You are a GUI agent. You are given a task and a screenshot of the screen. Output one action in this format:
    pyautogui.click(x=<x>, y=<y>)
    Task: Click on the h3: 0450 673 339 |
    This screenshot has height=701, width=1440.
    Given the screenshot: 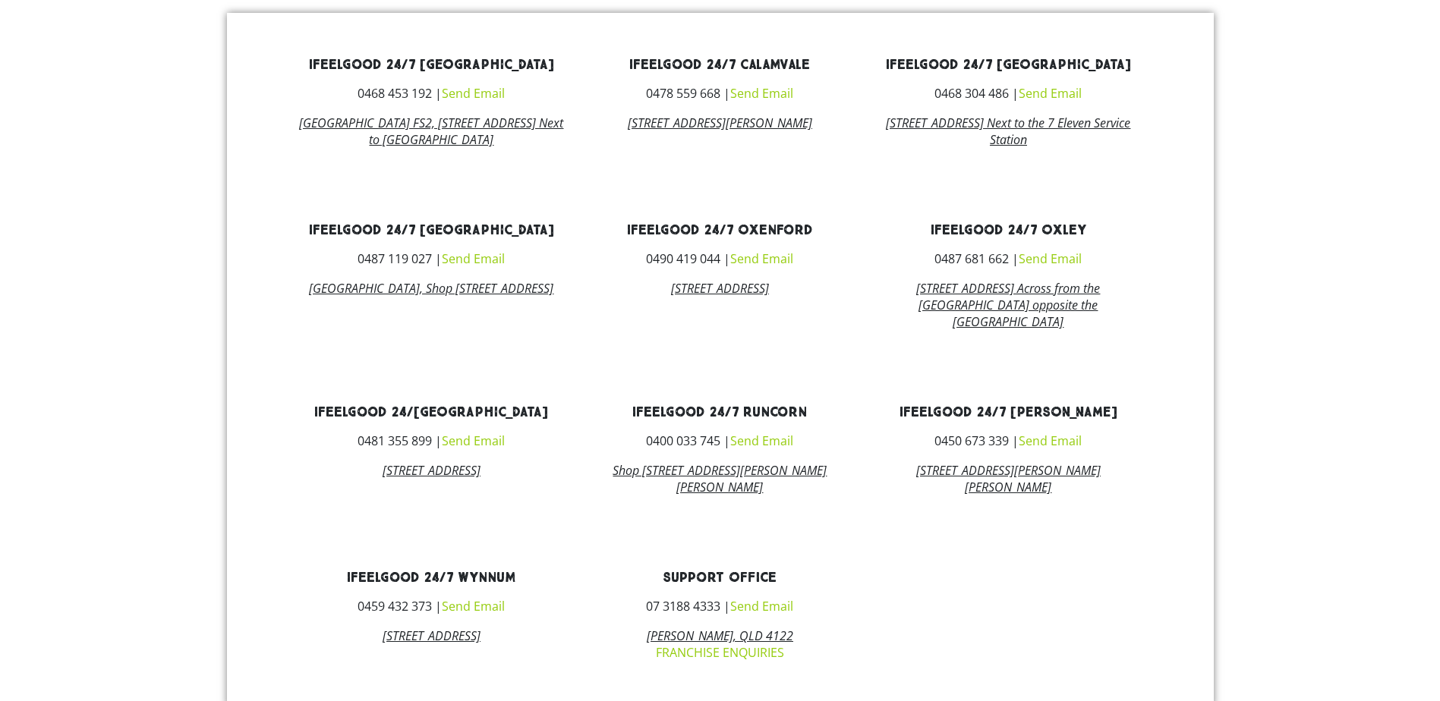 What is the action you would take?
    pyautogui.click(x=1008, y=441)
    